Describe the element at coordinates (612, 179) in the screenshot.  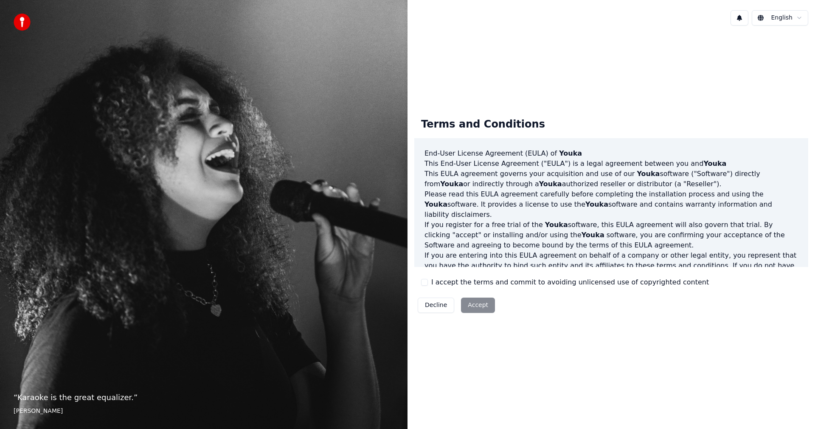
I see `p: This EULA agreement governs your acquisition and use of our software ("Software") directly from o...` at that location.